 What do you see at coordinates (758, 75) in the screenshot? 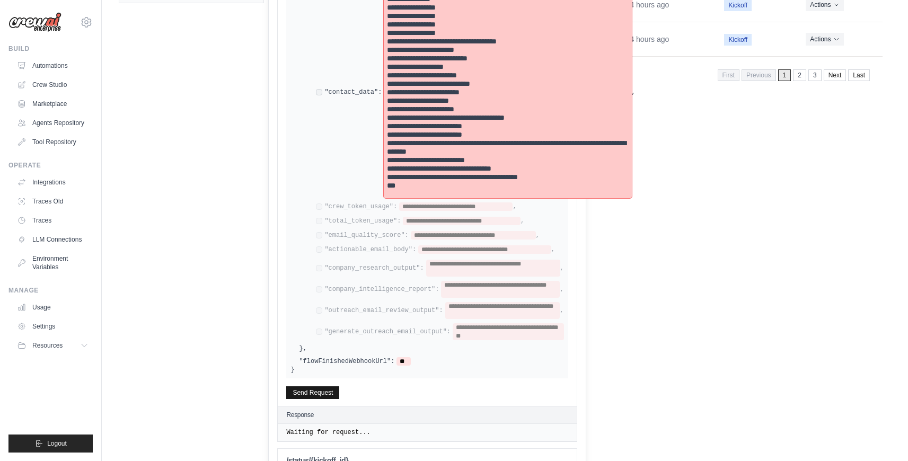
I see `span: Previous` at bounding box center [758, 75].